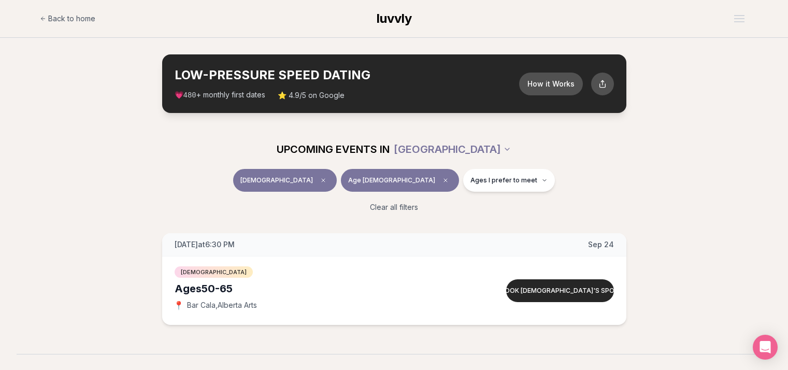 Image resolution: width=788 pixels, height=370 pixels. What do you see at coordinates (509, 180) in the screenshot?
I see `button: Ages I prefer to meet` at bounding box center [509, 180].